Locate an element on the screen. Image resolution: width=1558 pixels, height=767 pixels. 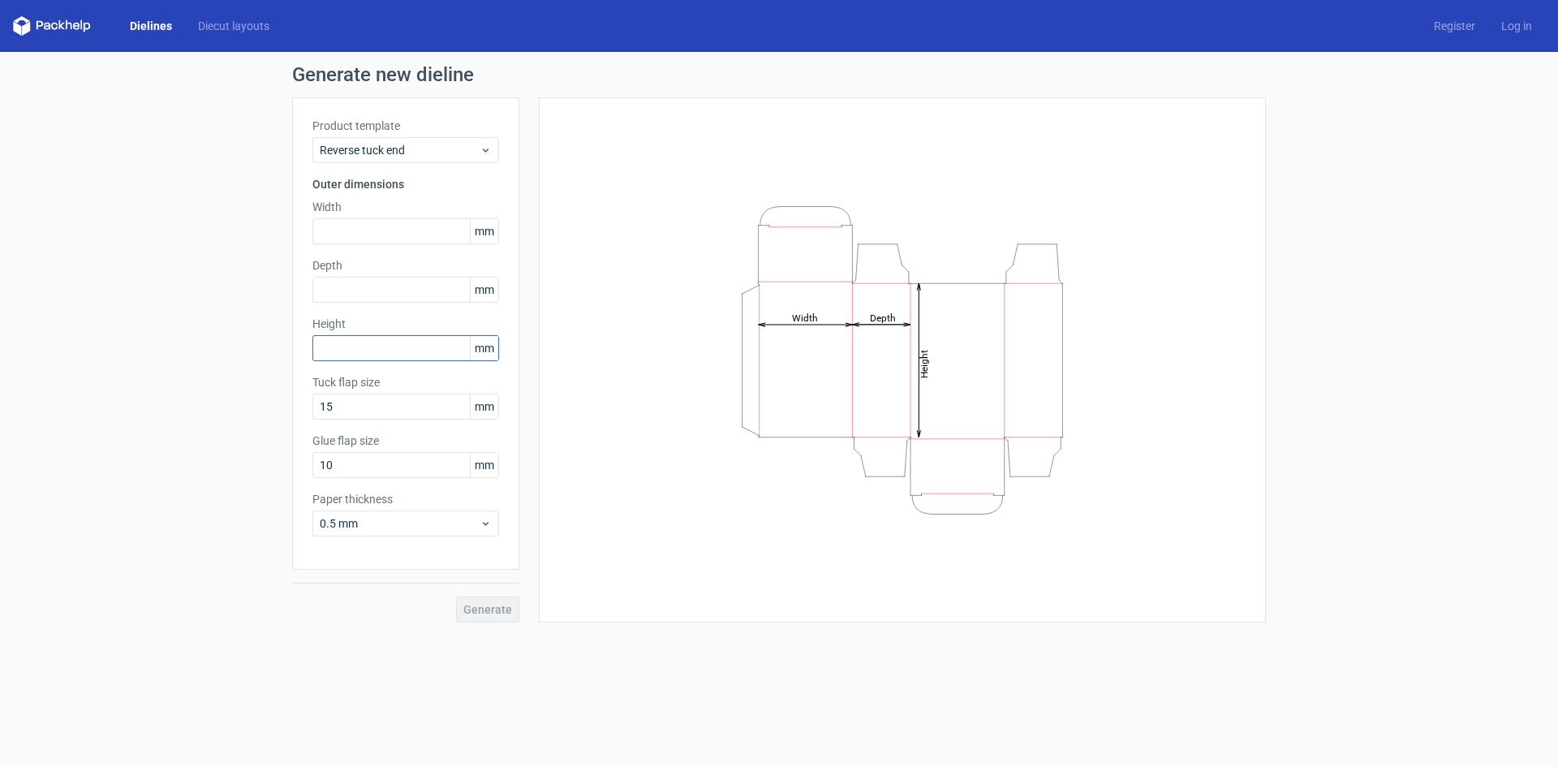
label: Paper thickness is located at coordinates (406, 499).